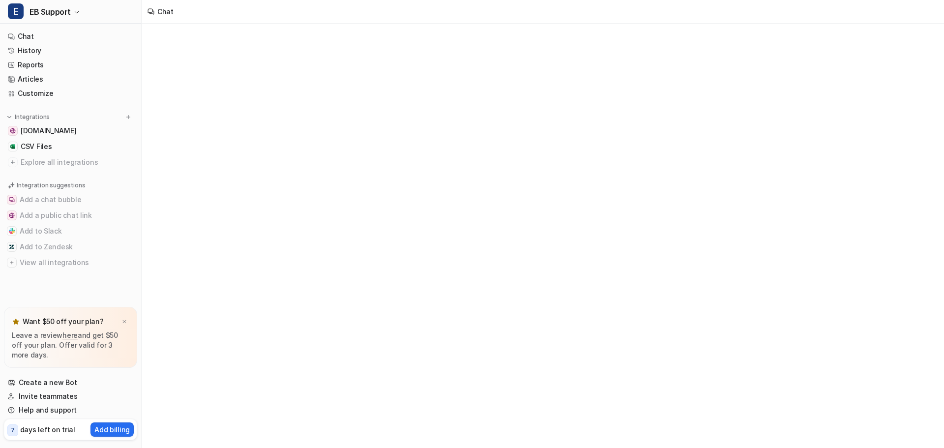  What do you see at coordinates (70, 65) in the screenshot?
I see `a: Reports` at bounding box center [70, 65].